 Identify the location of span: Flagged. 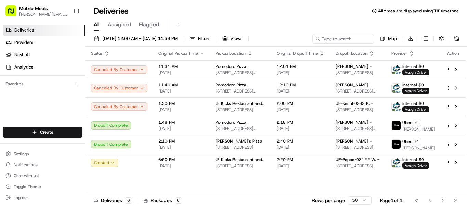
(149, 25).